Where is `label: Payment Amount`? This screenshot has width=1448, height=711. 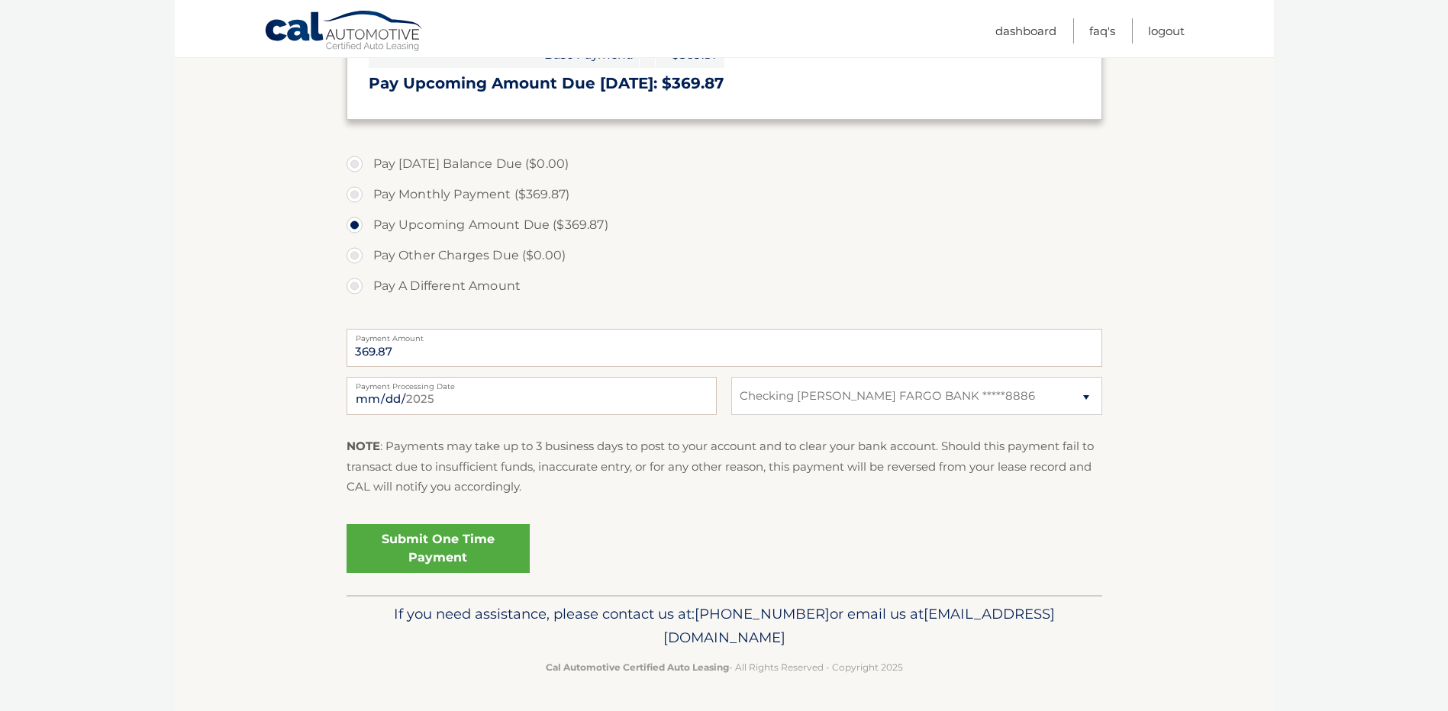 label: Payment Amount is located at coordinates (724, 335).